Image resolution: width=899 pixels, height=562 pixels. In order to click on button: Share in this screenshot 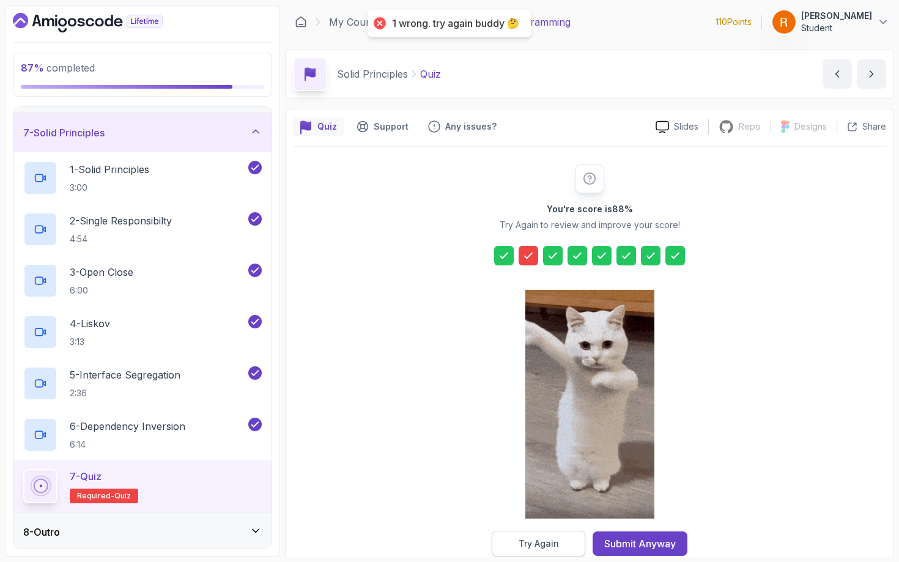, I will do `click(861, 127)`.